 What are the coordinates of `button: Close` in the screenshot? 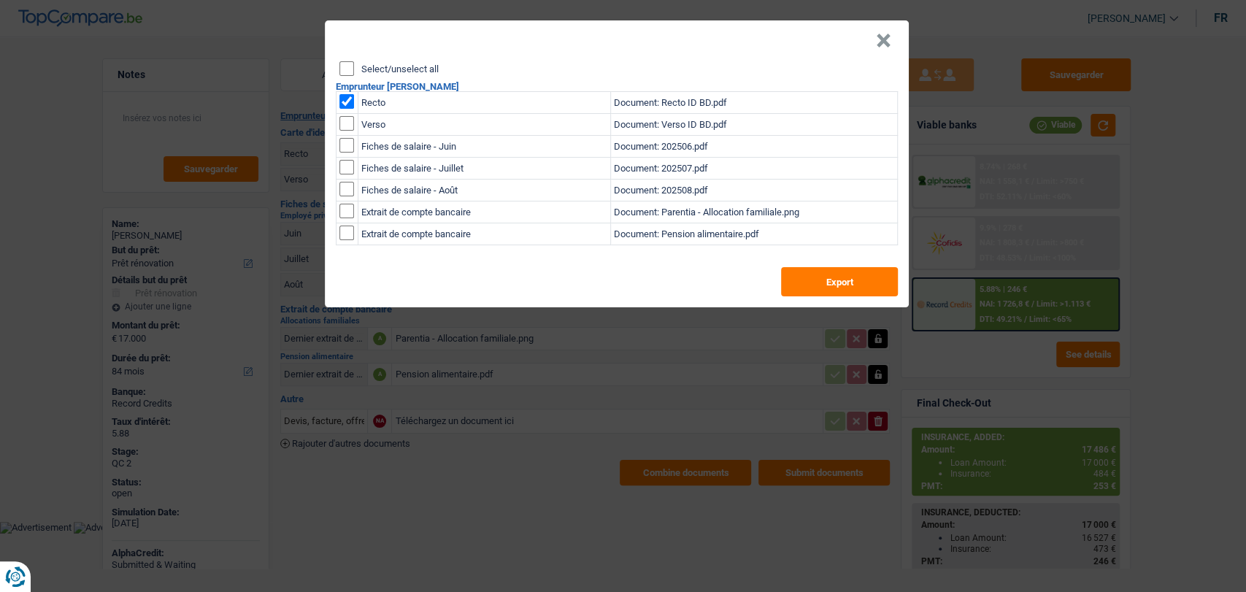 It's located at (883, 41).